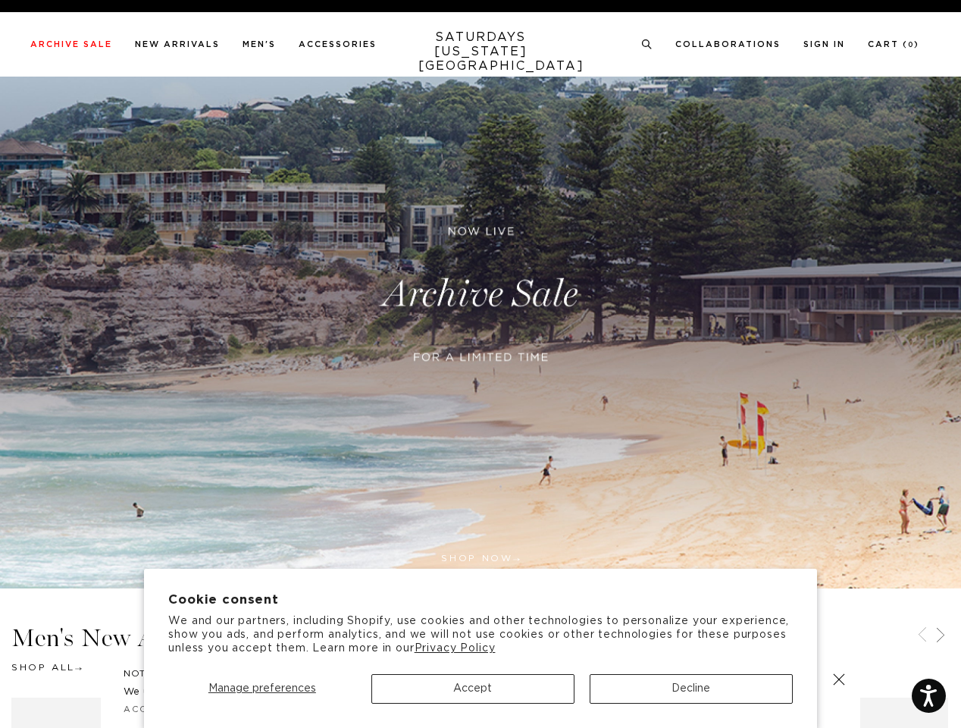  I want to click on a: Privacy Policy, so click(455, 648).